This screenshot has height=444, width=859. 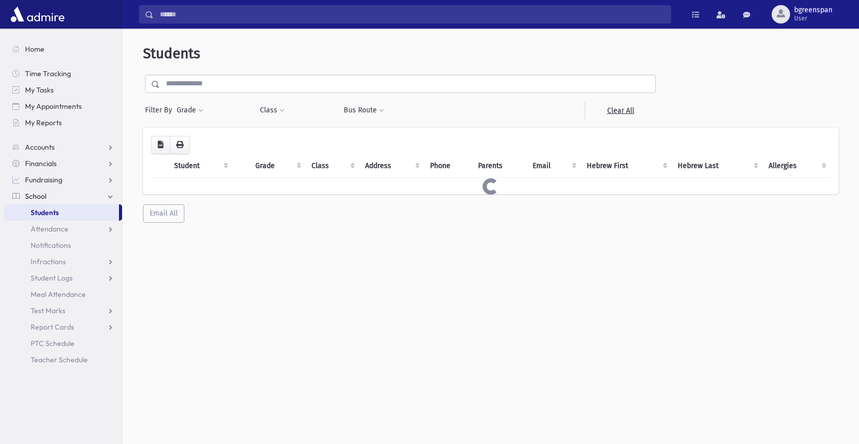 What do you see at coordinates (52, 278) in the screenshot?
I see `span: Student Logs` at bounding box center [52, 278].